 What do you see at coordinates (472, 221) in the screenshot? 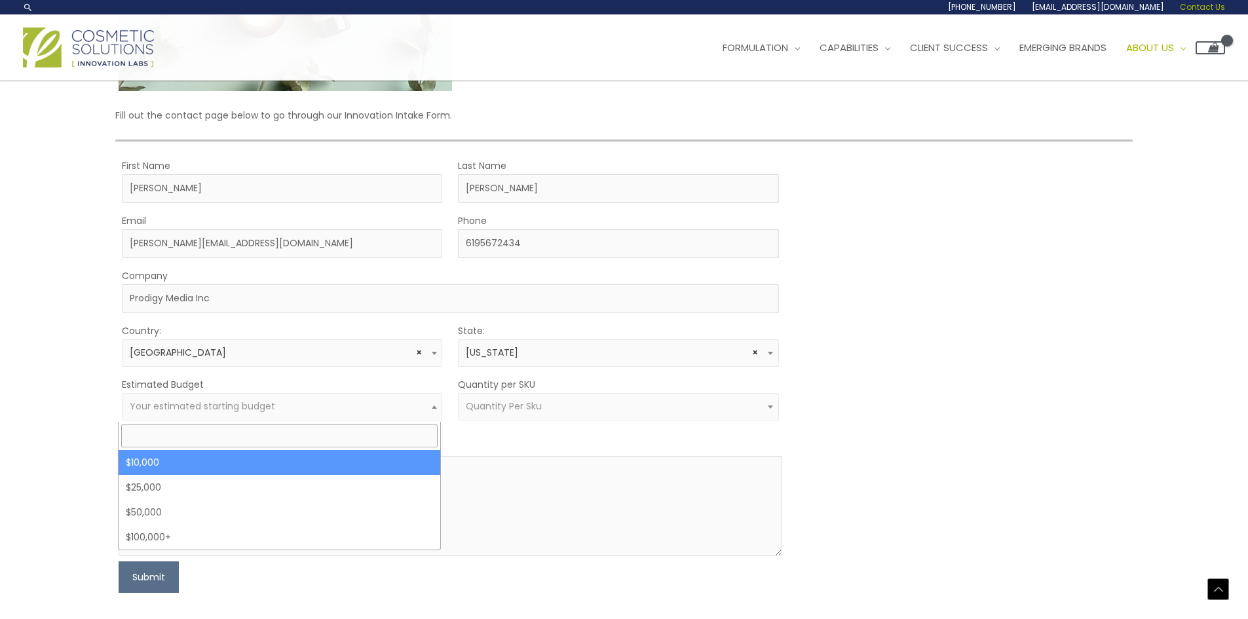
I see `label: Phone` at bounding box center [472, 221].